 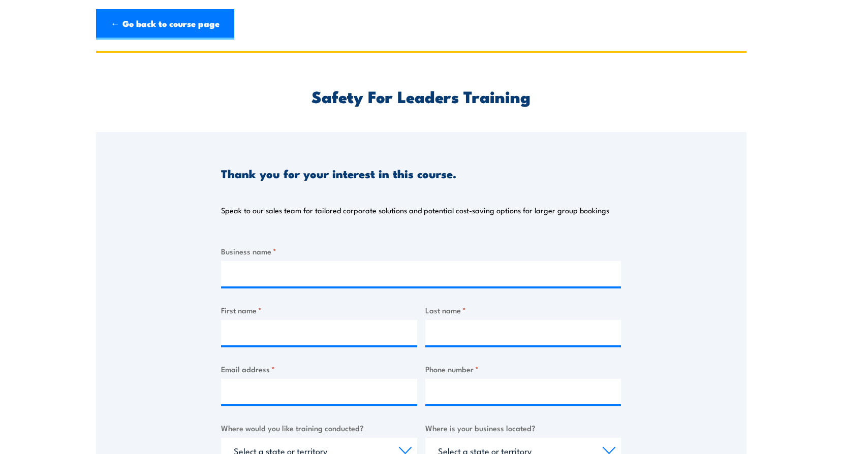 I want to click on label: Where is your business located?, so click(x=523, y=428).